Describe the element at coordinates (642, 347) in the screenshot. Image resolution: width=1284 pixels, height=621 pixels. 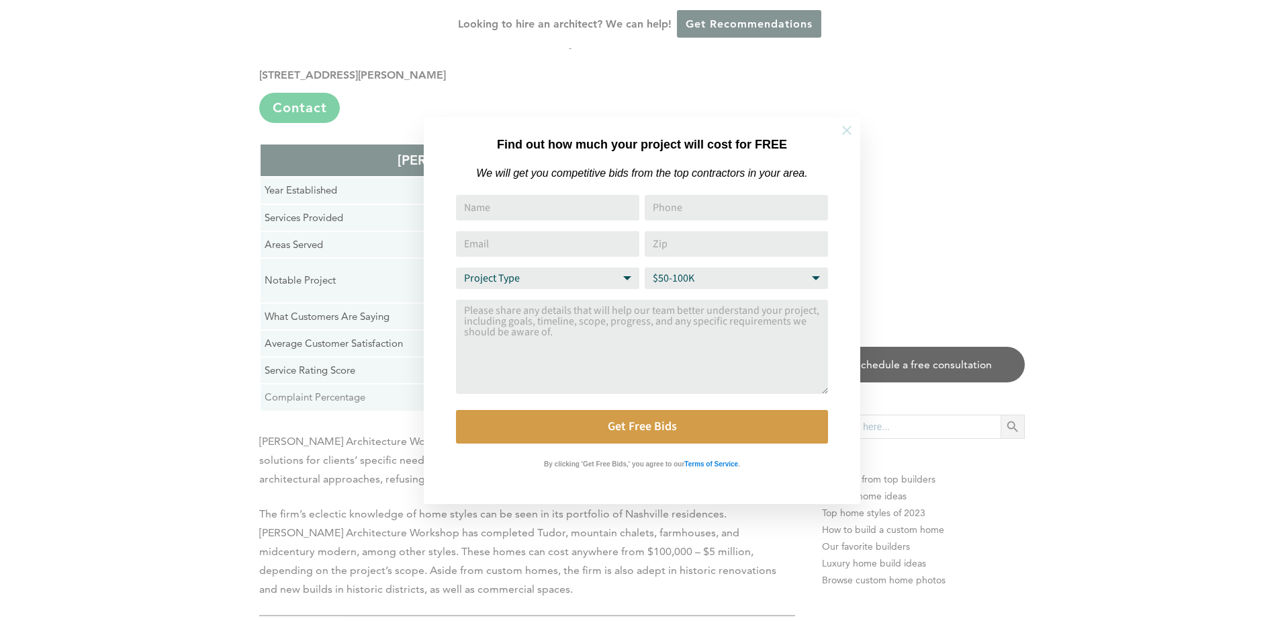
I see `textarea: Comment or Message` at that location.